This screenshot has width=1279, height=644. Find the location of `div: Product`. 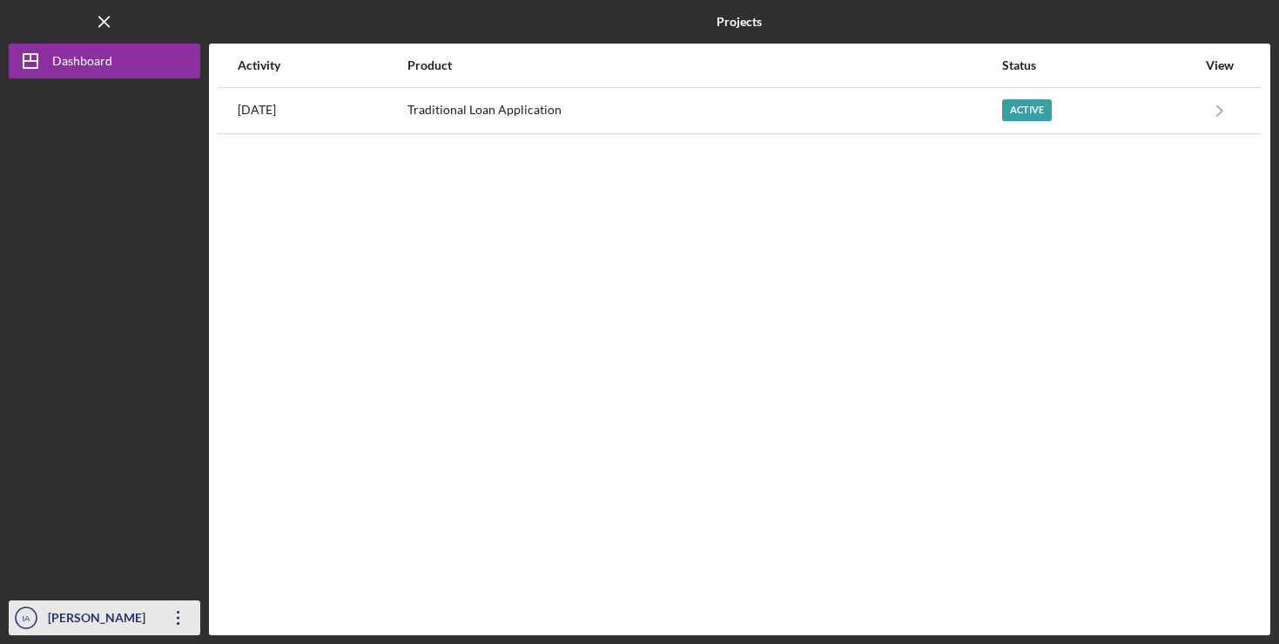

div: Product is located at coordinates (704, 65).